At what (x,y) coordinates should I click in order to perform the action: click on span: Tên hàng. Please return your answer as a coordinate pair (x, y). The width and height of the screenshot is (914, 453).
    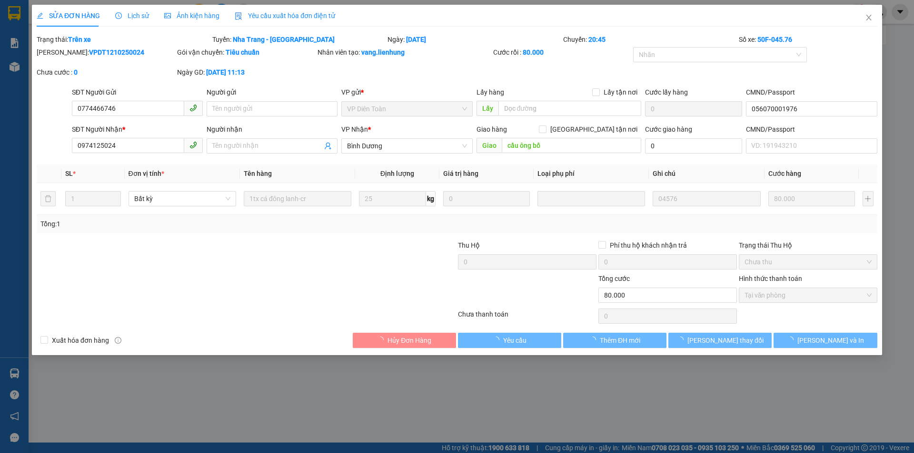
    Looking at the image, I should click on (257, 174).